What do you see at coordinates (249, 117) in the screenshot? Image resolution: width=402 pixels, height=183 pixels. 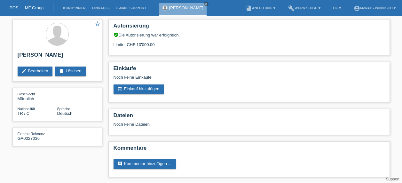 I see `h2: Dateien` at bounding box center [249, 117].